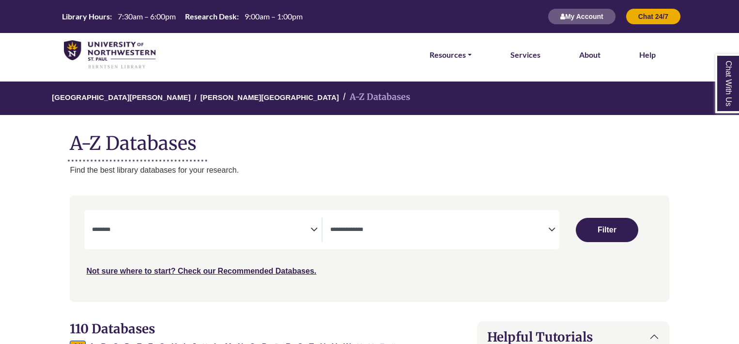 This screenshot has width=739, height=344. I want to click on a: About, so click(590, 55).